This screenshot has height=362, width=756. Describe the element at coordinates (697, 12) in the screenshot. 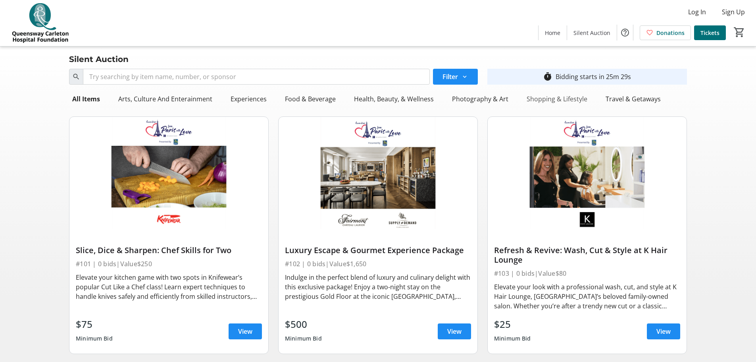

I see `button: Log In` at that location.